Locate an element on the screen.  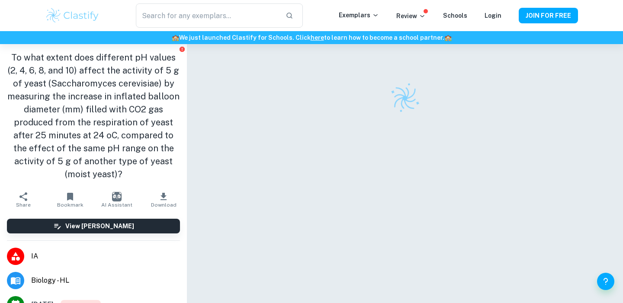
h1: To what extent does different pH values (2, 4, 6, 8, and 10) affect the activity of 5 g of yeast ... is located at coordinates (93, 116).